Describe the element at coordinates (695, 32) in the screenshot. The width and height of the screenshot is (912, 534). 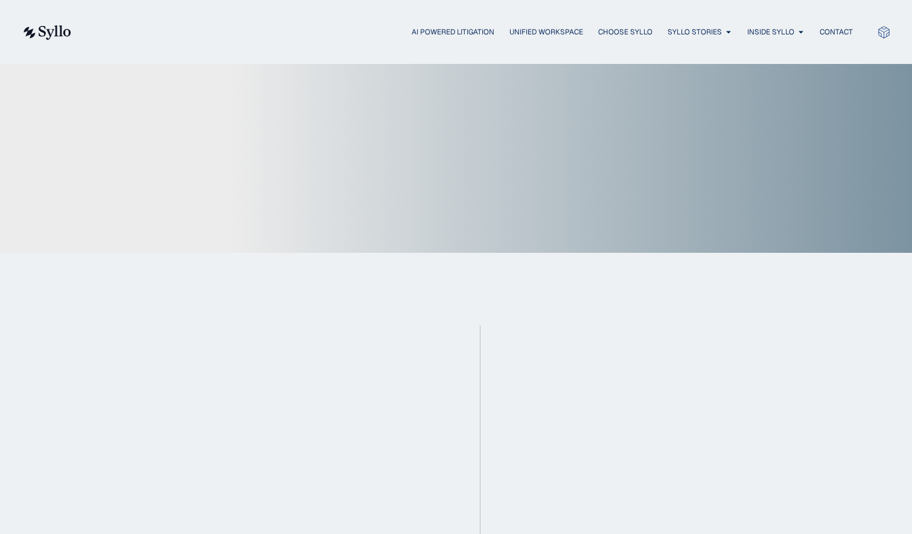
I see `a: Syllo Stories` at that location.